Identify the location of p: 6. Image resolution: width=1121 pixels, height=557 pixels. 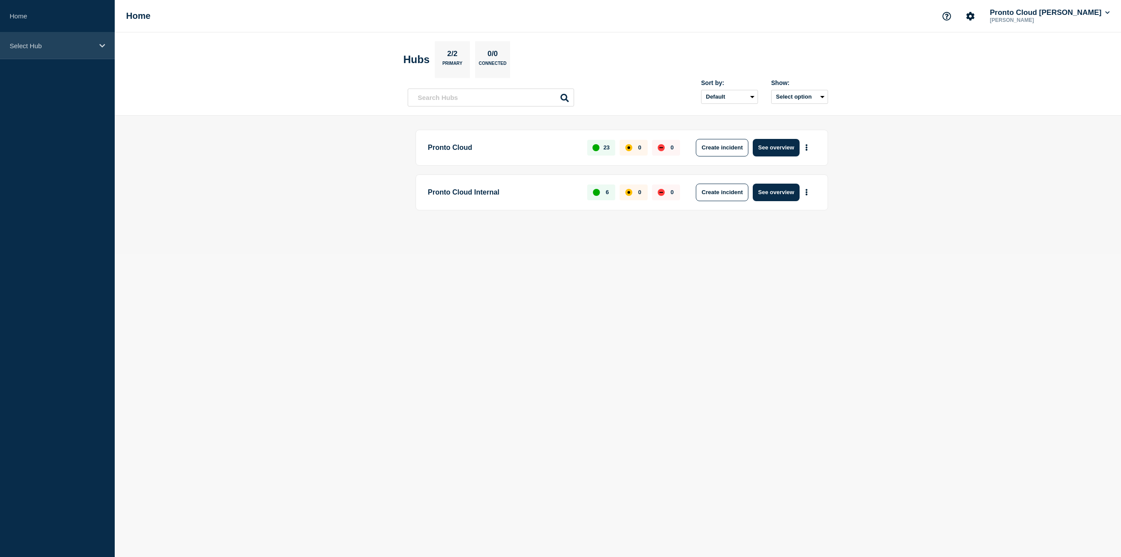
(607, 192).